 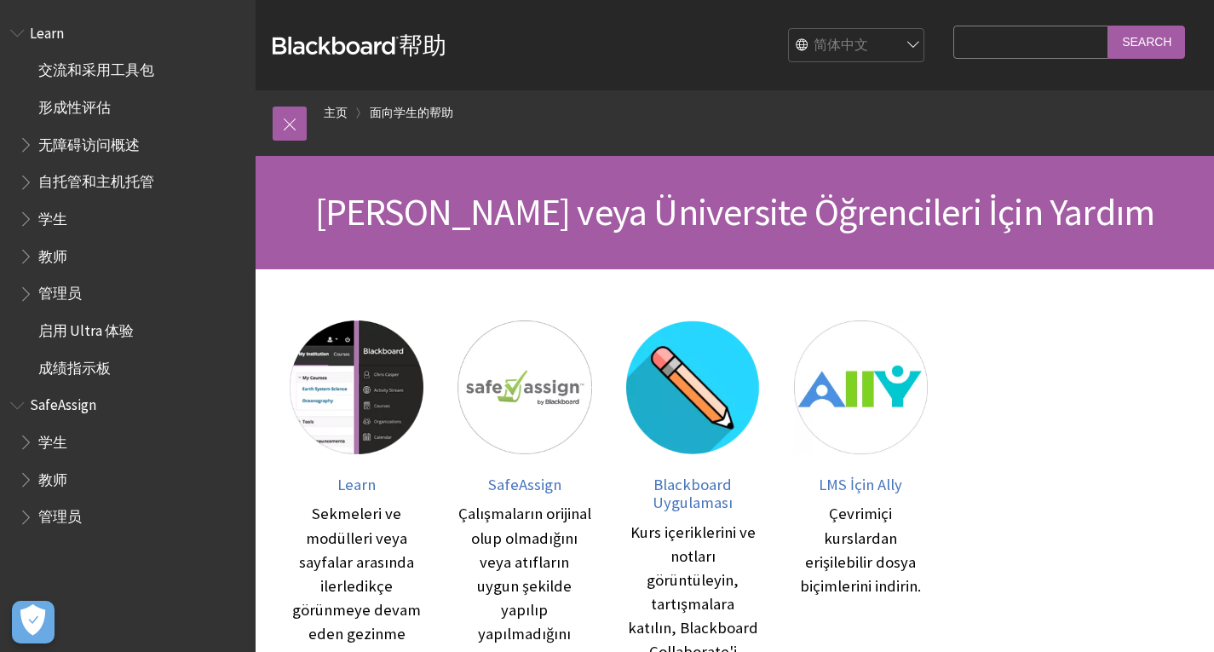 What do you see at coordinates (33, 622) in the screenshot?
I see `button: Open Preferences` at bounding box center [33, 622].